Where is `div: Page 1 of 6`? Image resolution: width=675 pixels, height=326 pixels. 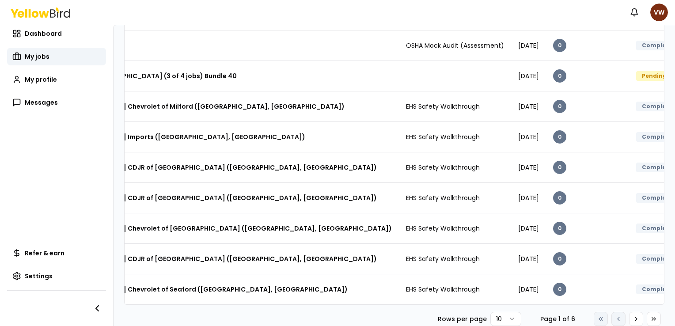
div: Page 1 of 6 is located at coordinates (557, 319).